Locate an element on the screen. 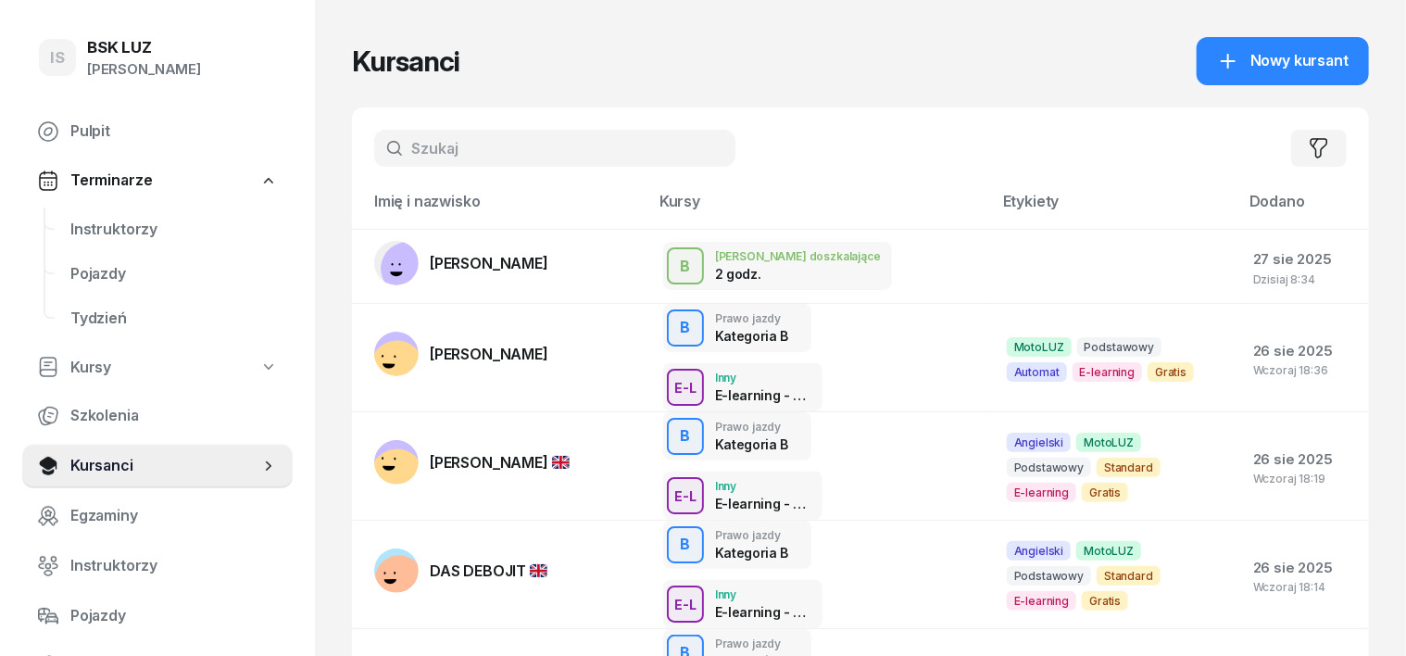 The width and height of the screenshot is (1406, 656). span: Terminarze is located at coordinates (111, 181).